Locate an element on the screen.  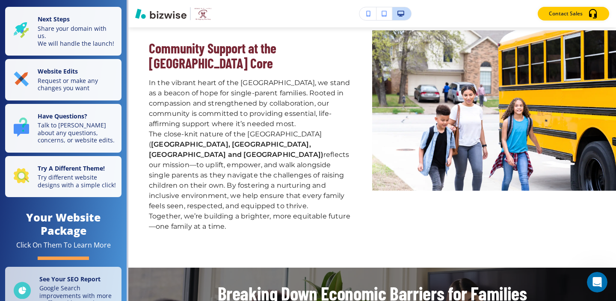
div: Click On Them To Learn More is located at coordinates (63, 245).